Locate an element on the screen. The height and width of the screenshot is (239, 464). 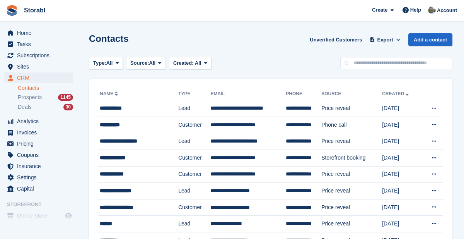
span: Invoices is located at coordinates (40, 132).